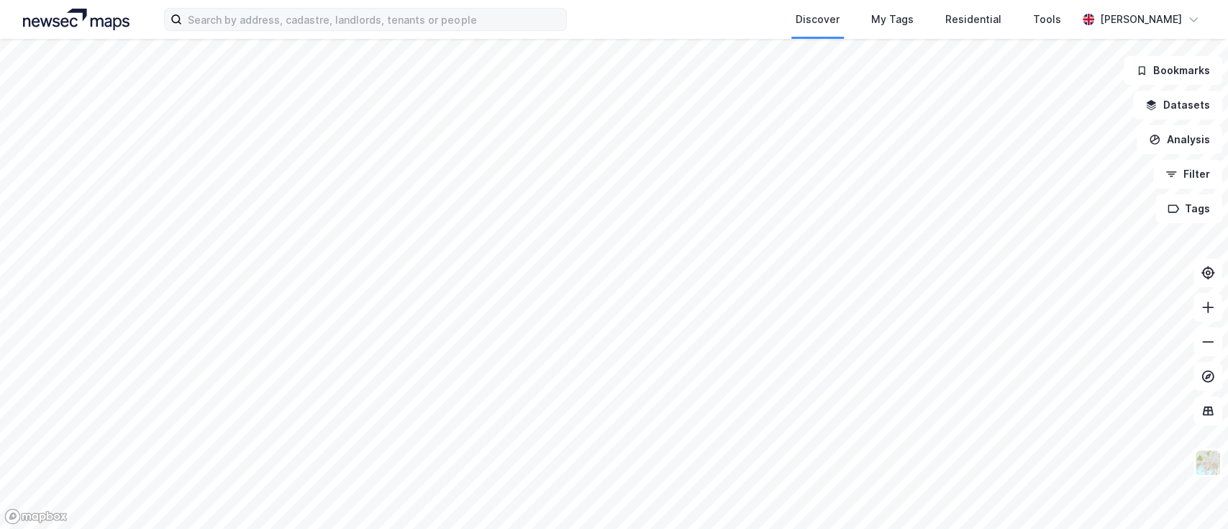  What do you see at coordinates (974, 19) in the screenshot?
I see `div: Residential` at bounding box center [974, 19].